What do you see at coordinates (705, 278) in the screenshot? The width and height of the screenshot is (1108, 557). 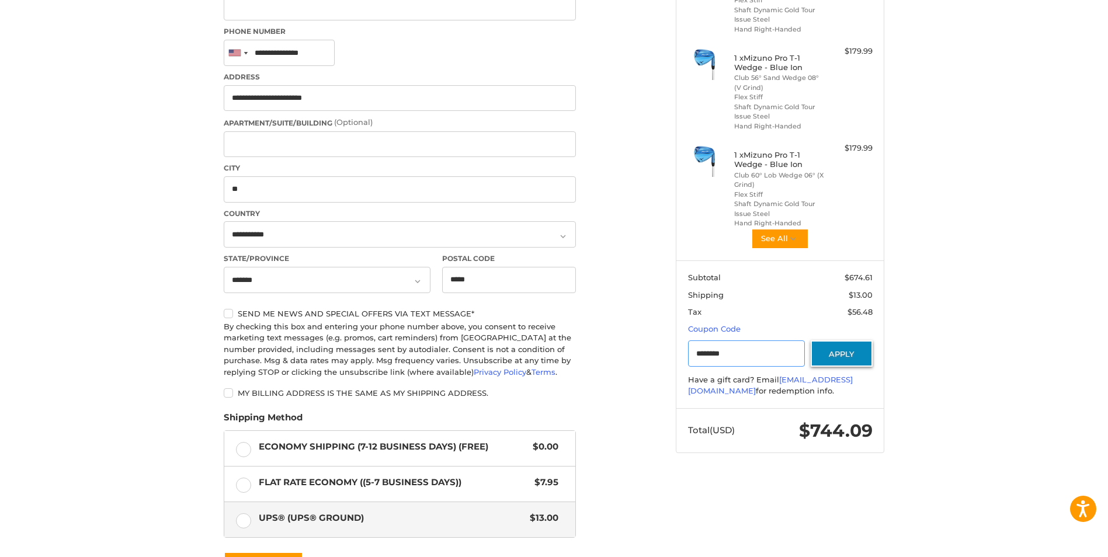 I see `span: Subtotal` at bounding box center [705, 278].